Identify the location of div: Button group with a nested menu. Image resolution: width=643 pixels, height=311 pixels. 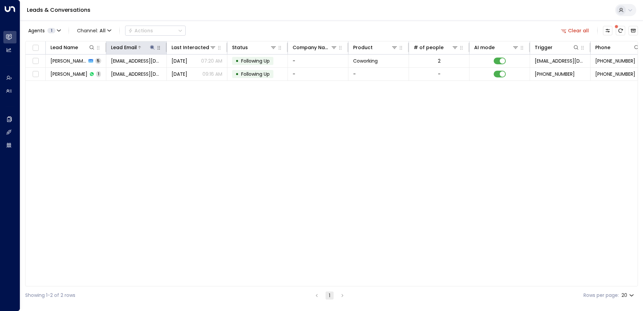
(155, 31).